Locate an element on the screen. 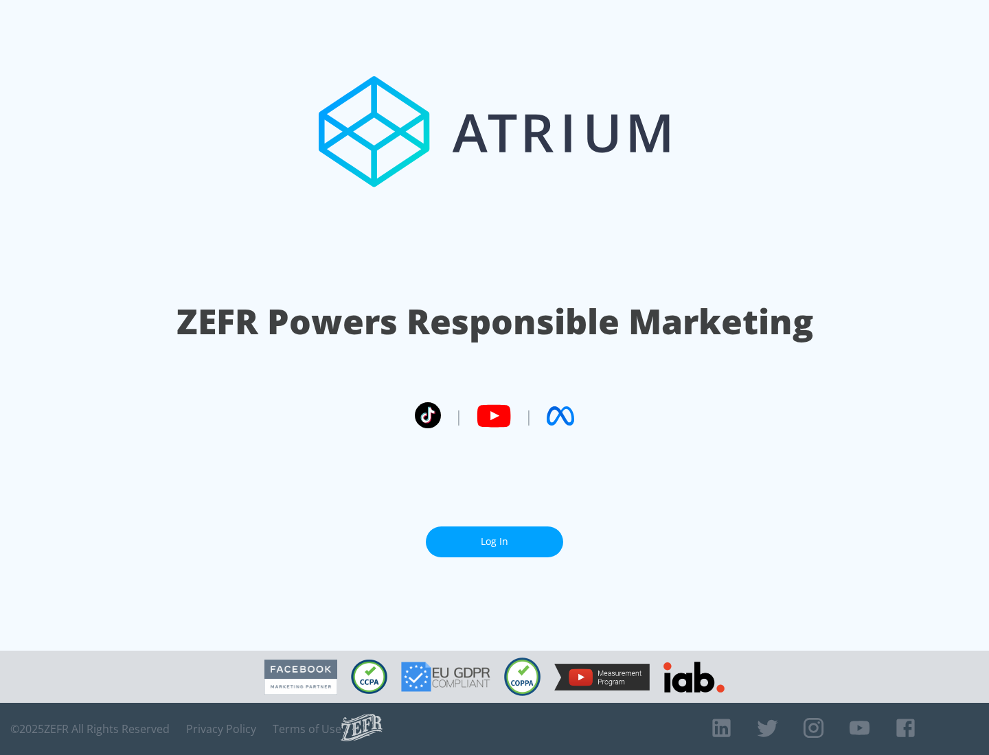 The height and width of the screenshot is (755, 989). img: YouTube Measurement Program is located at coordinates (601, 677).